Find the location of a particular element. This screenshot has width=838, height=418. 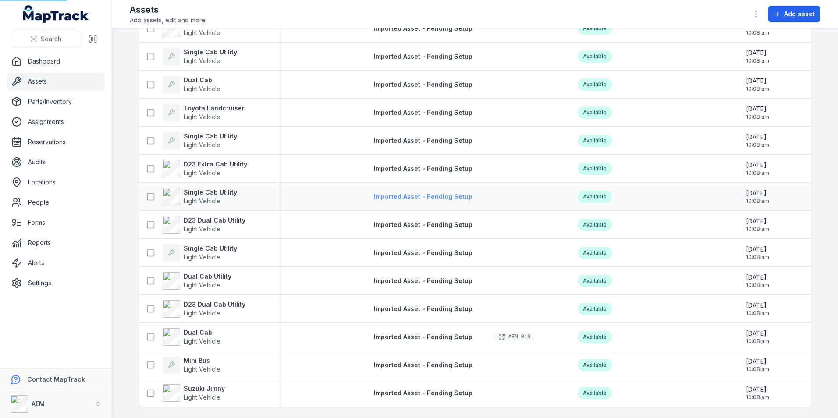

a: Reports is located at coordinates (56, 243).